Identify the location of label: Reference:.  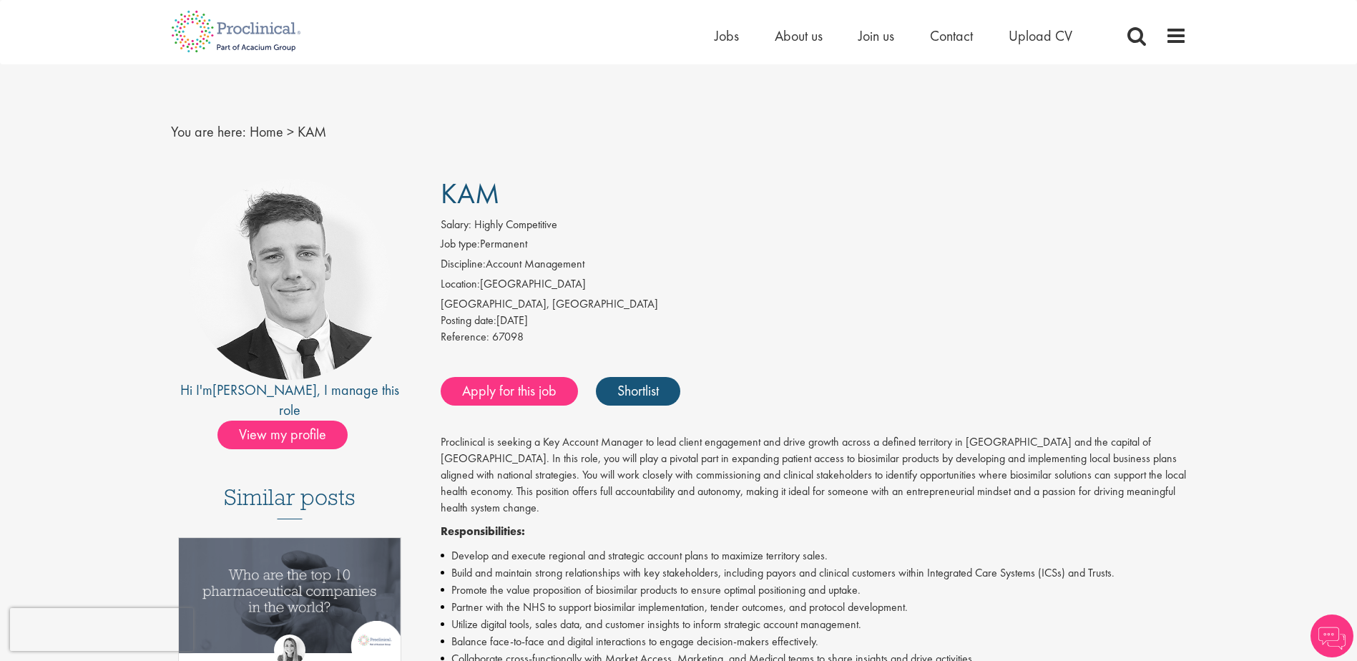
(465, 337).